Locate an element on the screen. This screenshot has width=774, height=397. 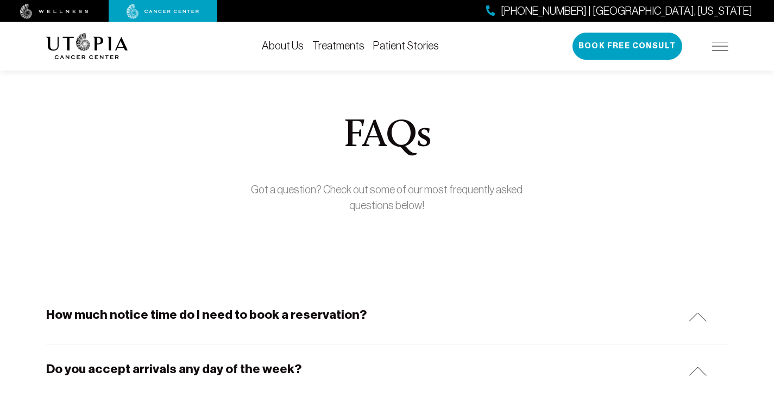
h1: FAQs is located at coordinates (387, 136).